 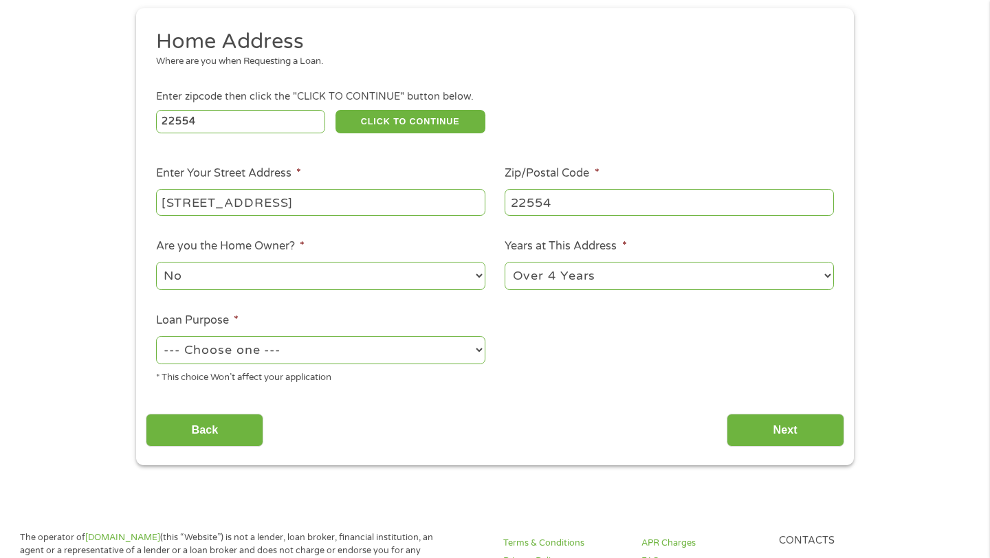 What do you see at coordinates (490, 42) in the screenshot?
I see `h2: Home Address` at bounding box center [490, 42].